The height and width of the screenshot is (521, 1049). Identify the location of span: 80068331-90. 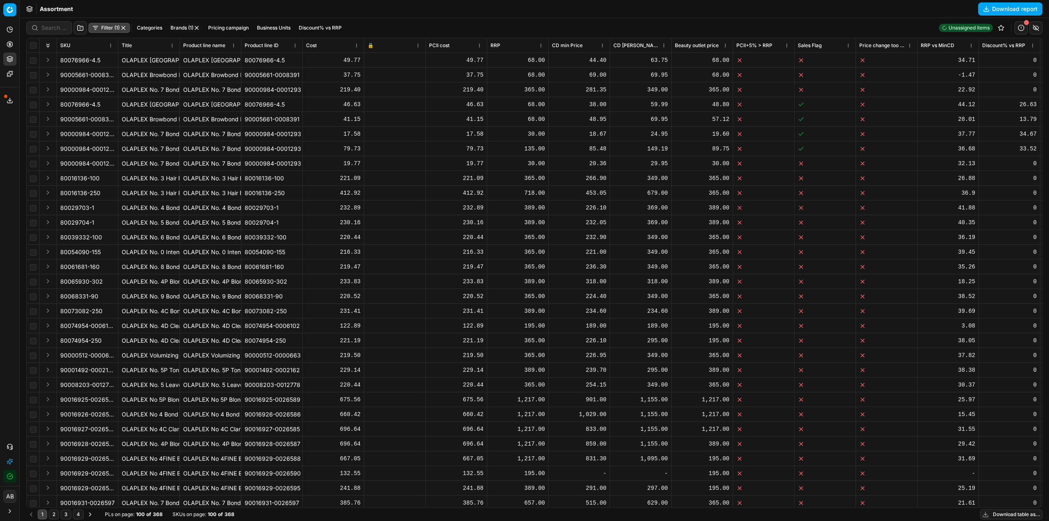
(79, 296).